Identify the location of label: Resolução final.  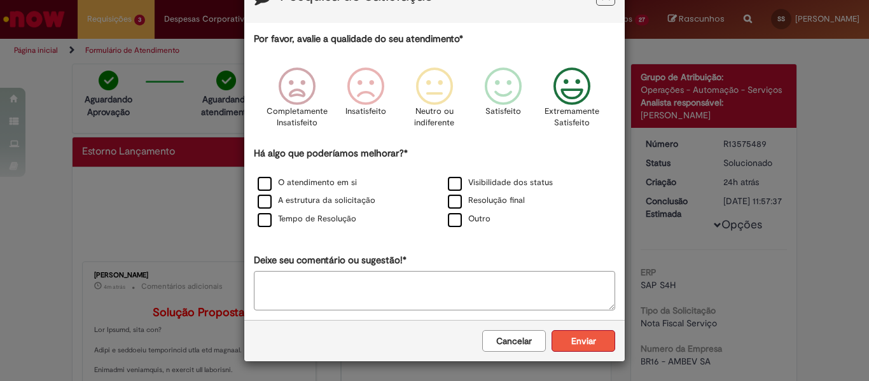
(486, 200).